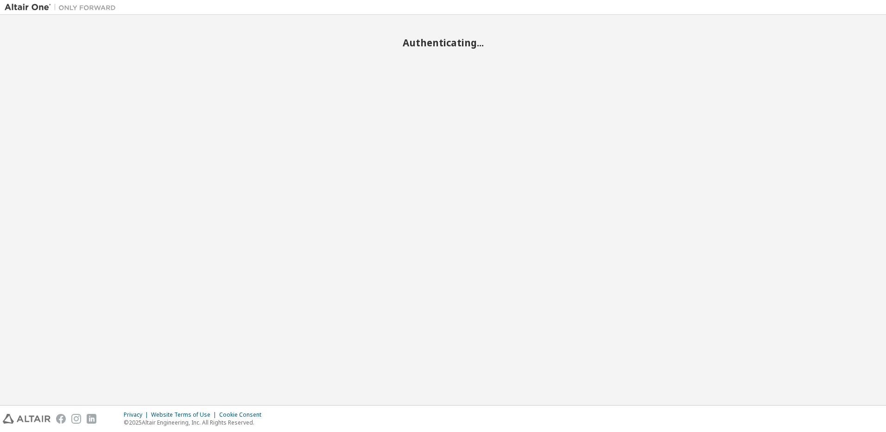 Image resolution: width=886 pixels, height=432 pixels. I want to click on div: Website Terms of Use, so click(185, 415).